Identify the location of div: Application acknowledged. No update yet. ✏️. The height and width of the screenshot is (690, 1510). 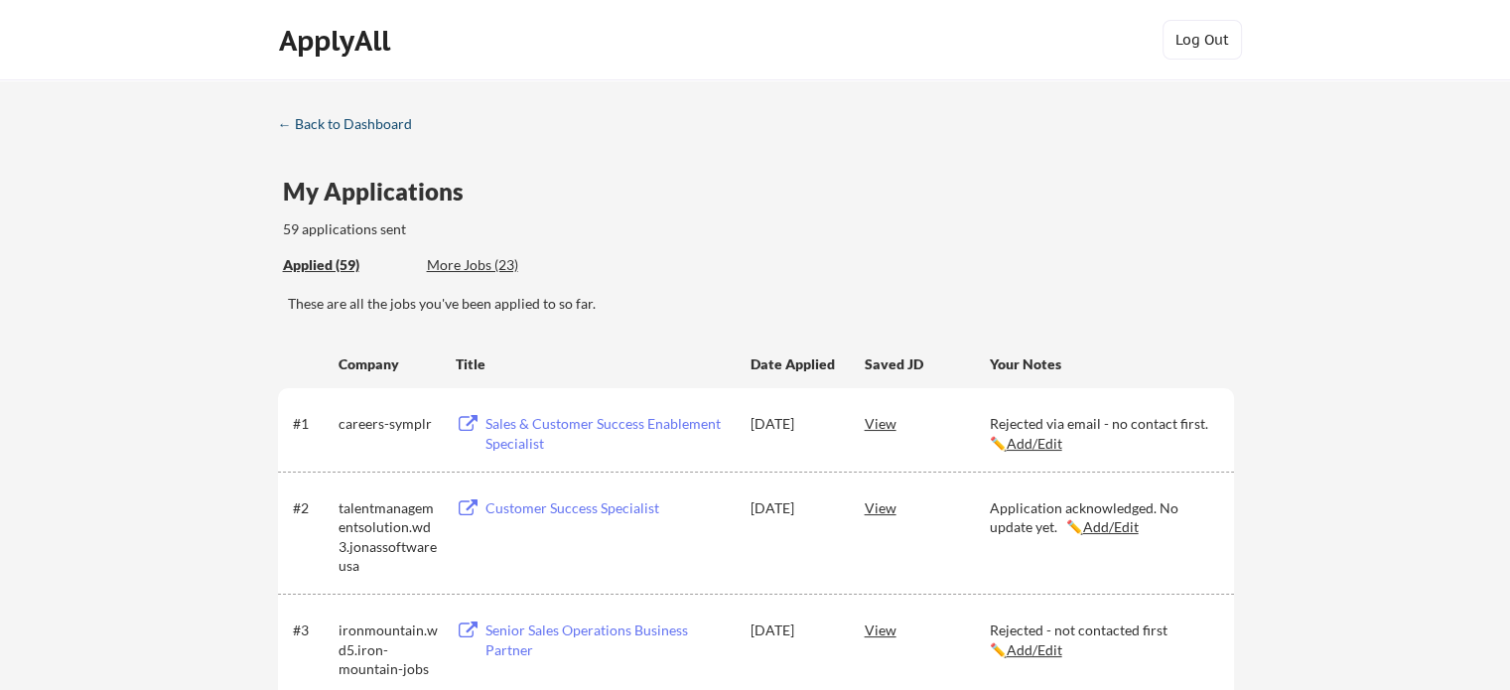
(1103, 517).